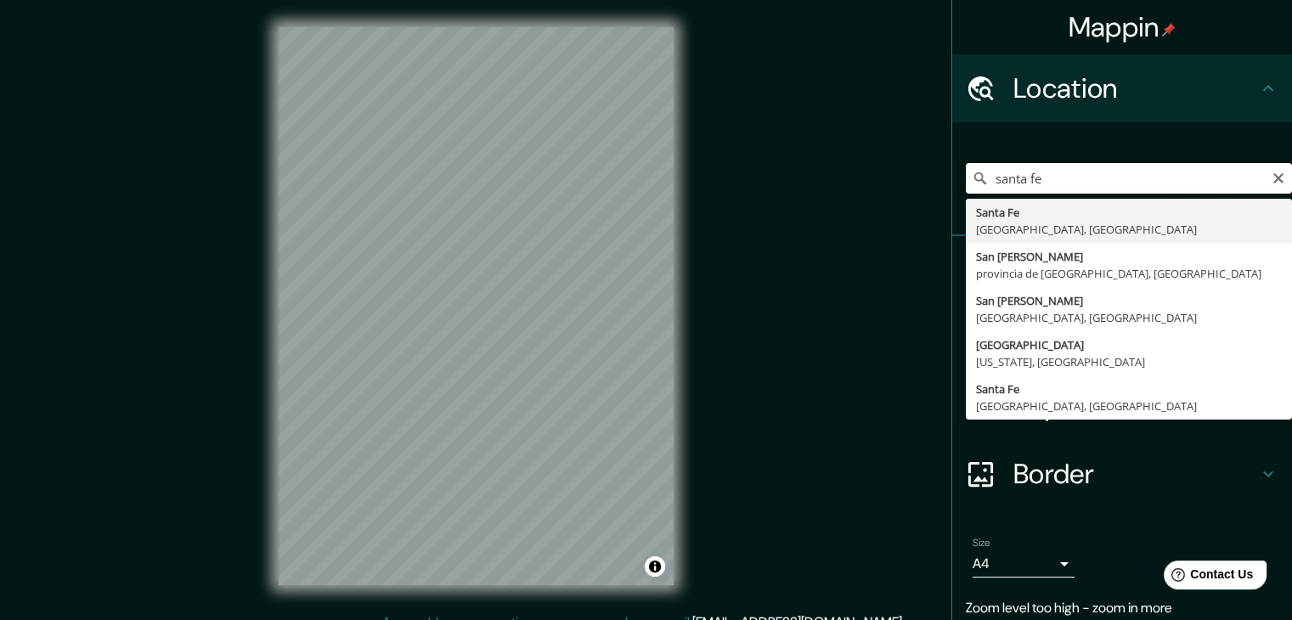  Describe the element at coordinates (1122, 338) in the screenshot. I see `div: Style` at that location.